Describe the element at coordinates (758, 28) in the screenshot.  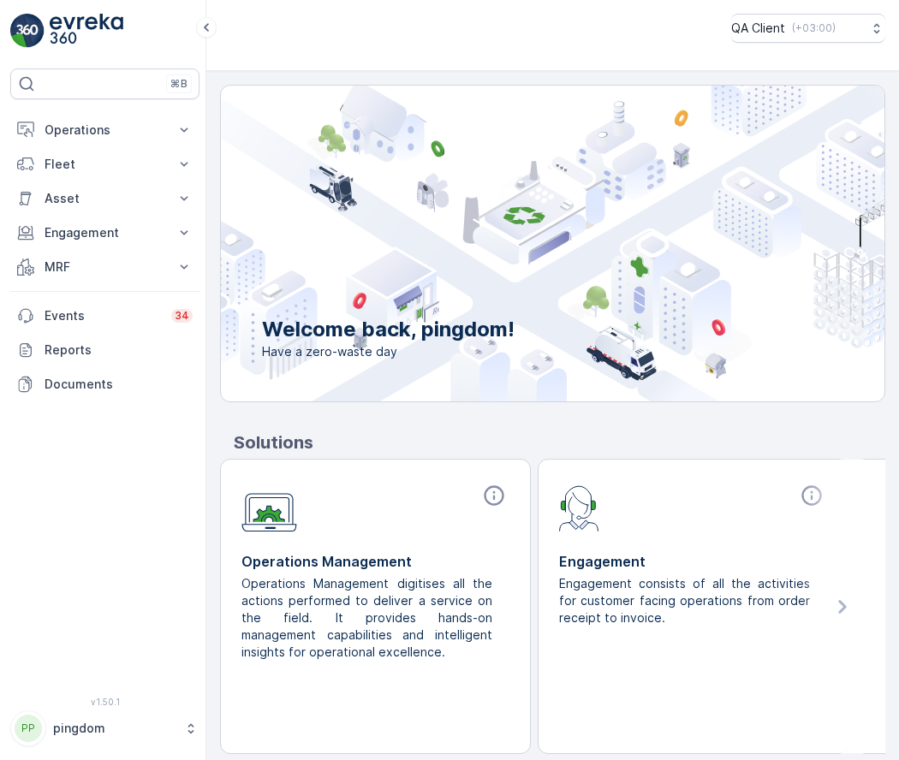
I see `p: QA Client` at that location.